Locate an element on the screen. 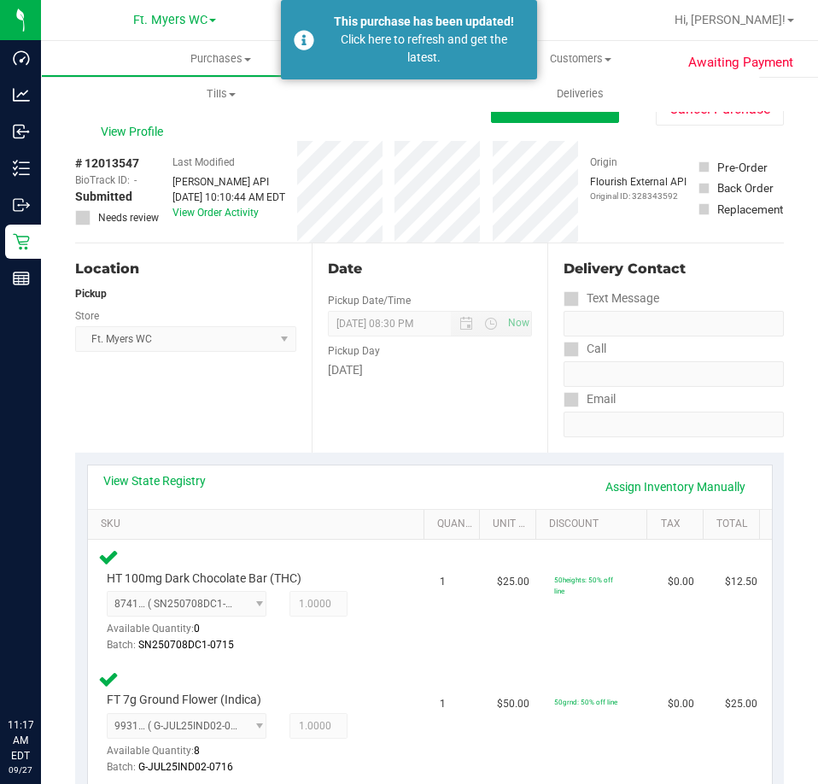 The height and width of the screenshot is (784, 818). p: 11:17 AM EDT is located at coordinates (21, 741).